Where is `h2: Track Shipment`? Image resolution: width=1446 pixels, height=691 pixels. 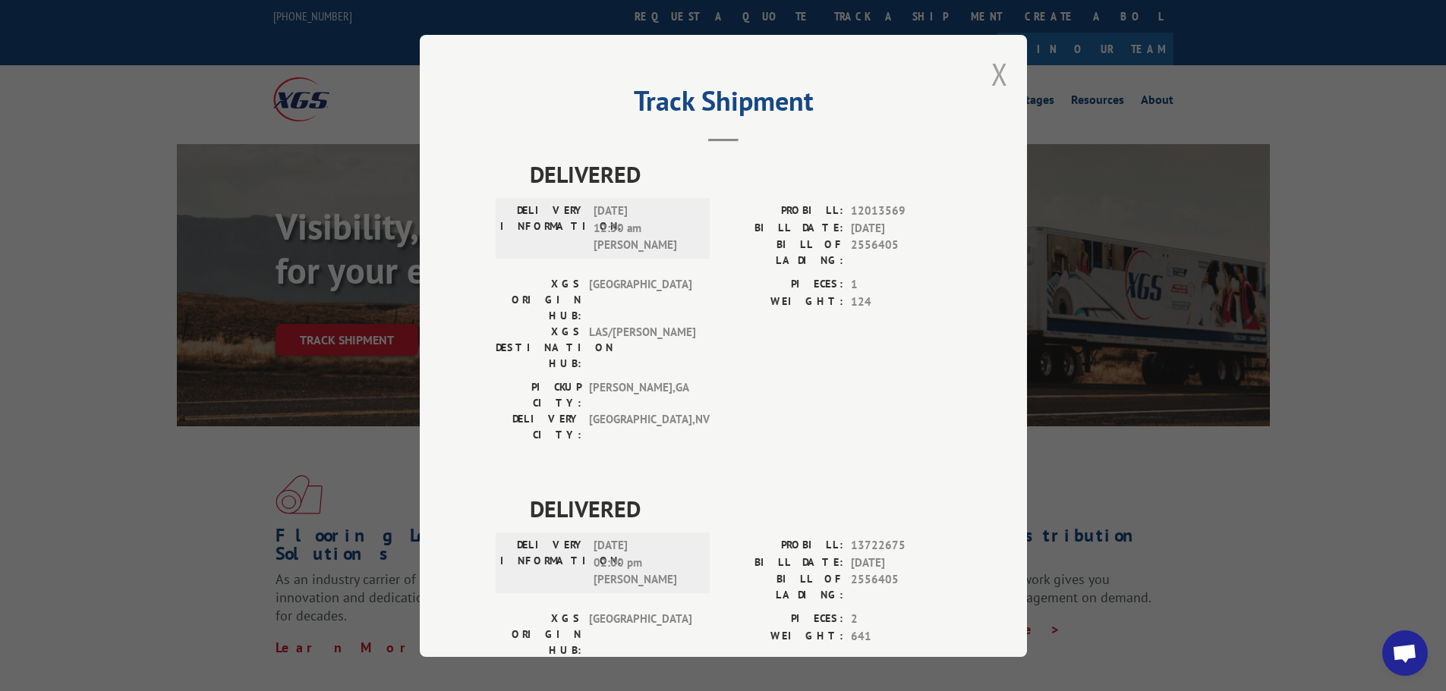
h2: Track Shipment is located at coordinates (723, 105).